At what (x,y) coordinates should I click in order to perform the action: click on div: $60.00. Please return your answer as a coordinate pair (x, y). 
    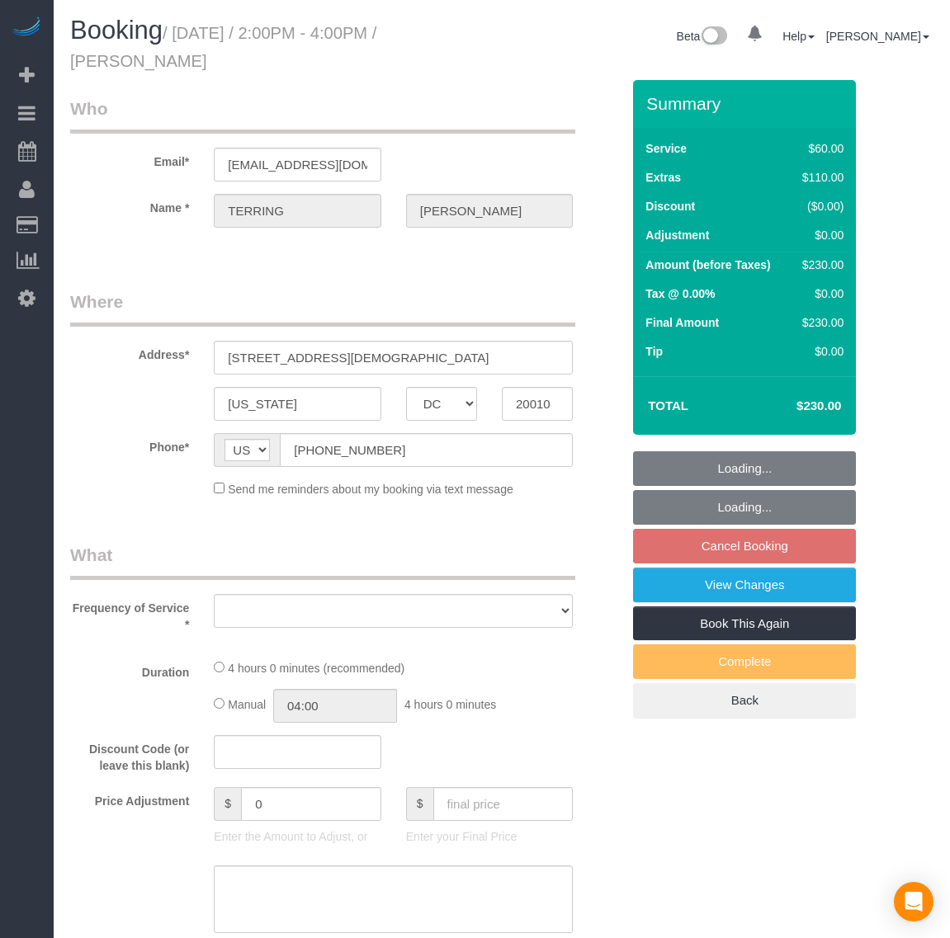
    Looking at the image, I should click on (820, 149).